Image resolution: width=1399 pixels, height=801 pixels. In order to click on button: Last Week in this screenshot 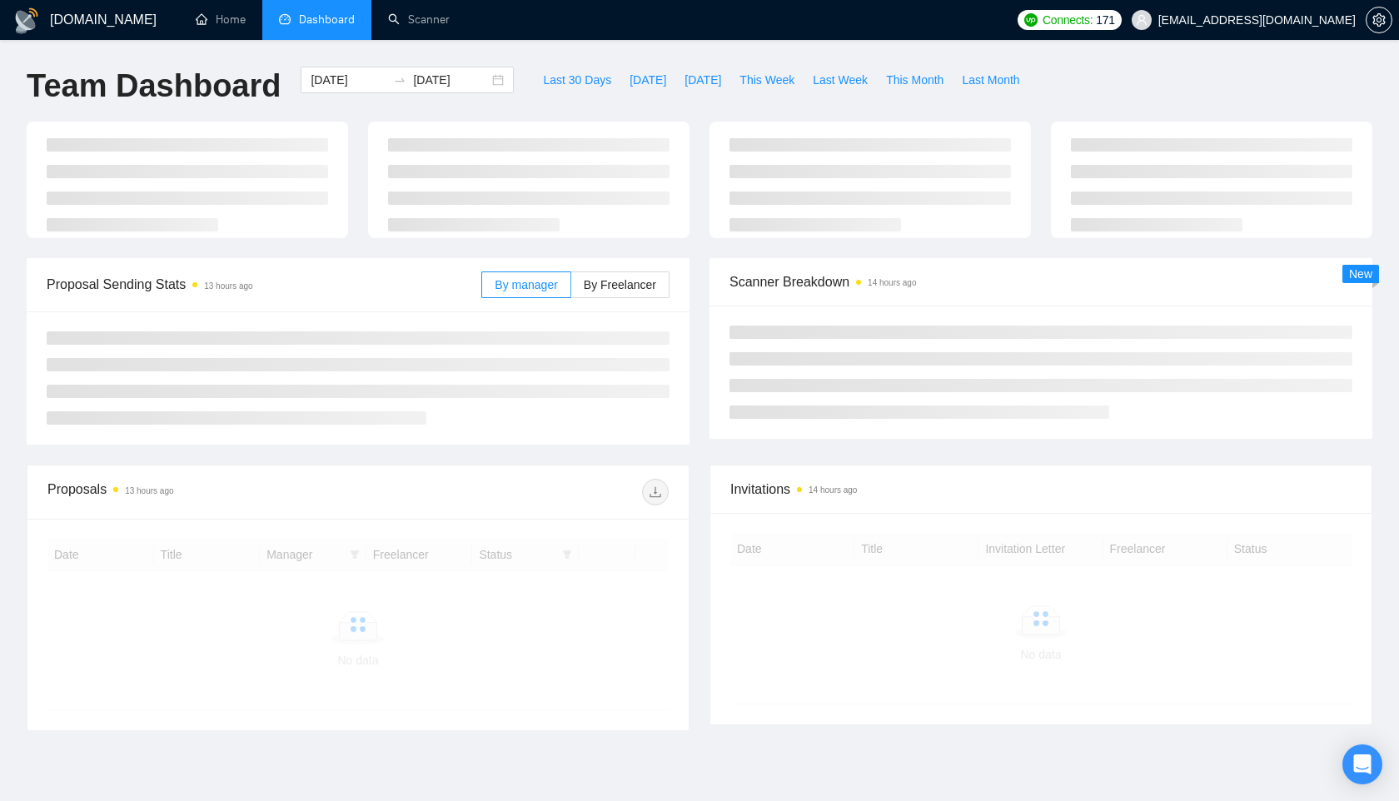, I will do `click(840, 80)`.